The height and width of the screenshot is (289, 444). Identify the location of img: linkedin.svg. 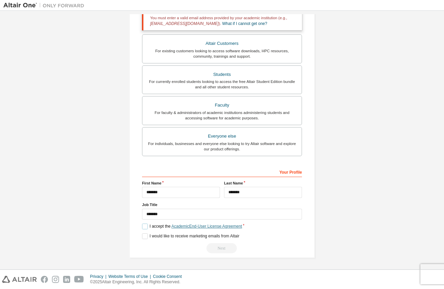
(66, 279).